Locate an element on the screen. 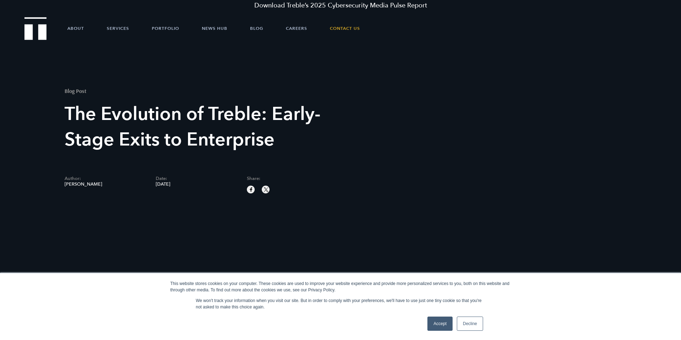 The height and width of the screenshot is (340, 681). span: Date: is located at coordinates (196, 178).